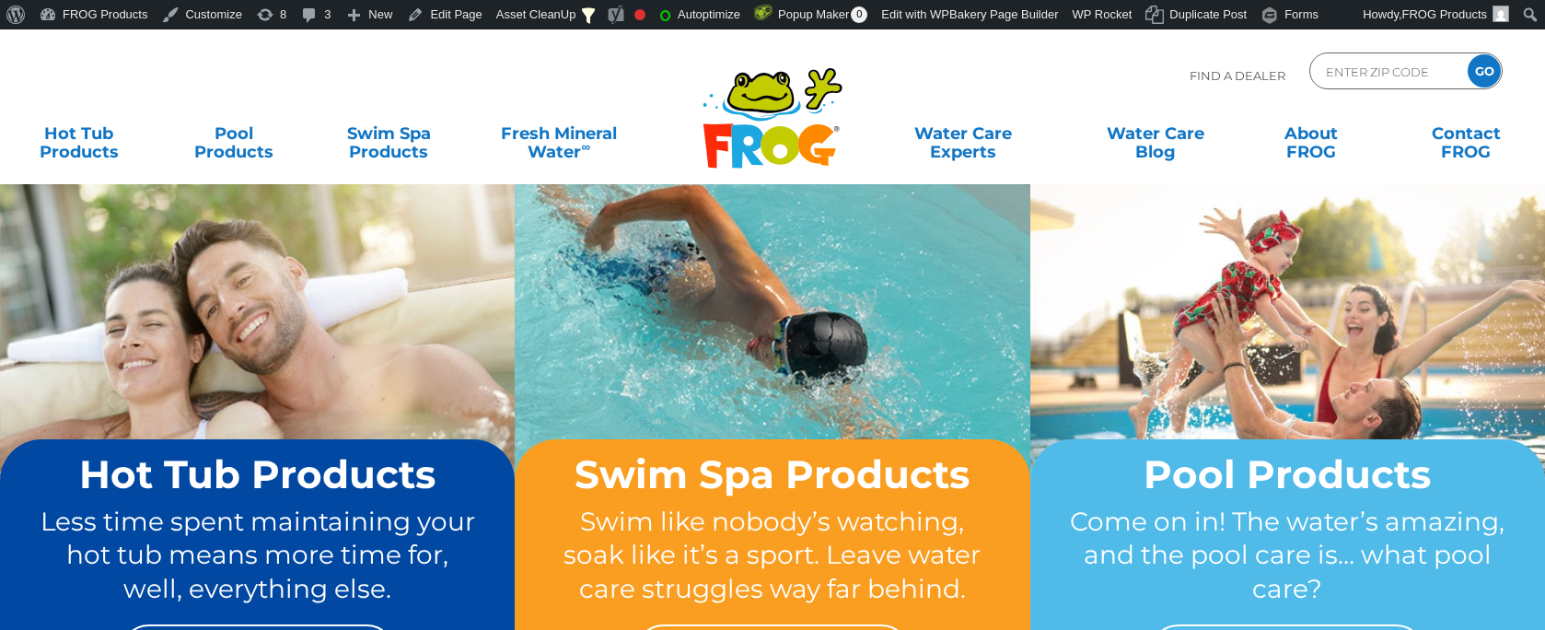 The width and height of the screenshot is (1545, 630). What do you see at coordinates (257, 555) in the screenshot?
I see `p: Less time spent maintaining your hot tub means more time for, well, everything else.` at bounding box center [257, 555].